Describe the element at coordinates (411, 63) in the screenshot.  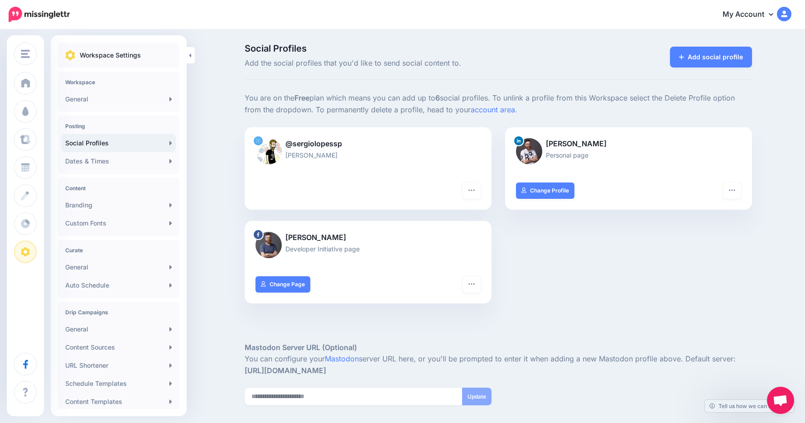
I see `span: Add the social profiles that you'd like to send social content to.` at that location.